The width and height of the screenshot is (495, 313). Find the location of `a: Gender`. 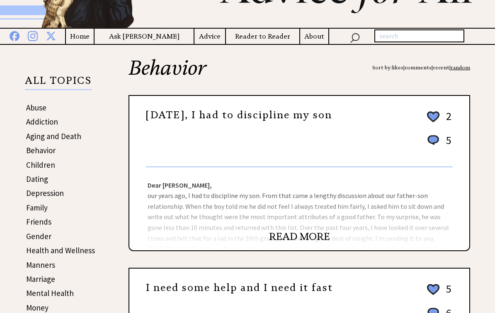

a: Gender is located at coordinates (39, 236).